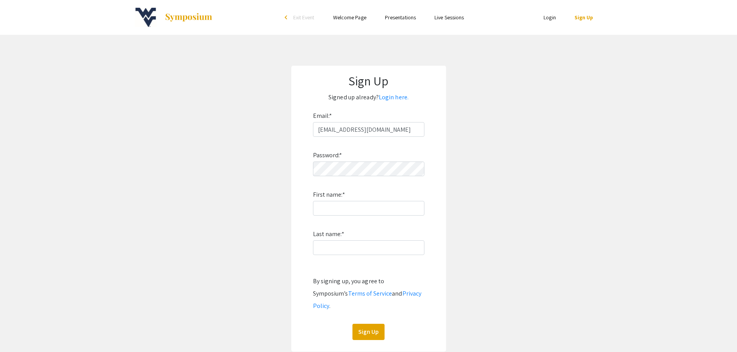 The height and width of the screenshot is (352, 737). What do you see at coordinates (323, 116) in the screenshot?
I see `label: Email:` at bounding box center [323, 116].